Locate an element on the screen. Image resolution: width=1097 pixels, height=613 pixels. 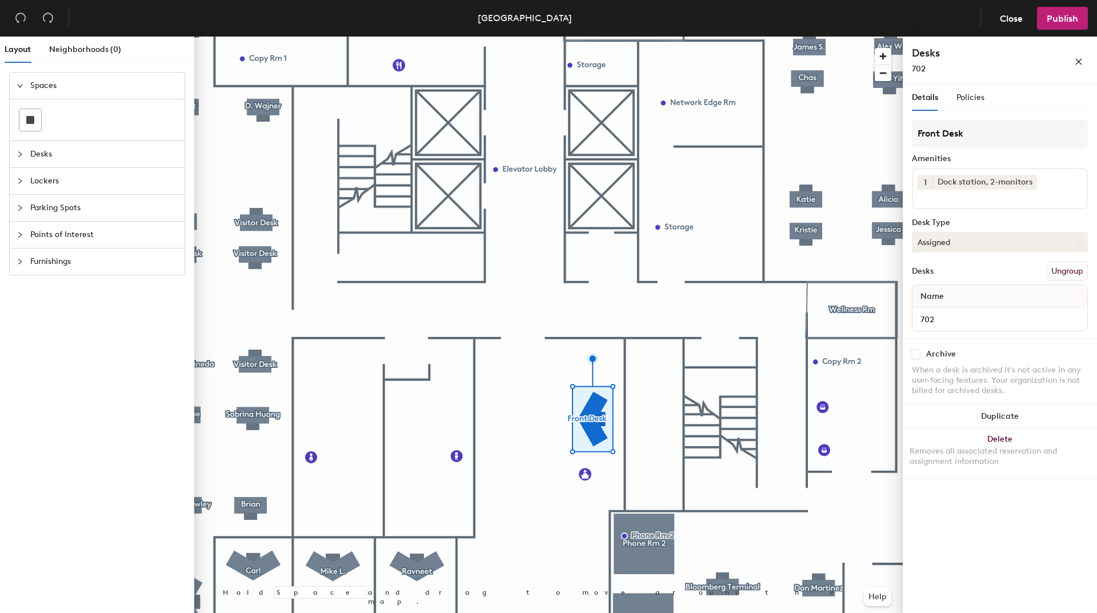
input: Unnamed desk is located at coordinates (1000, 319).